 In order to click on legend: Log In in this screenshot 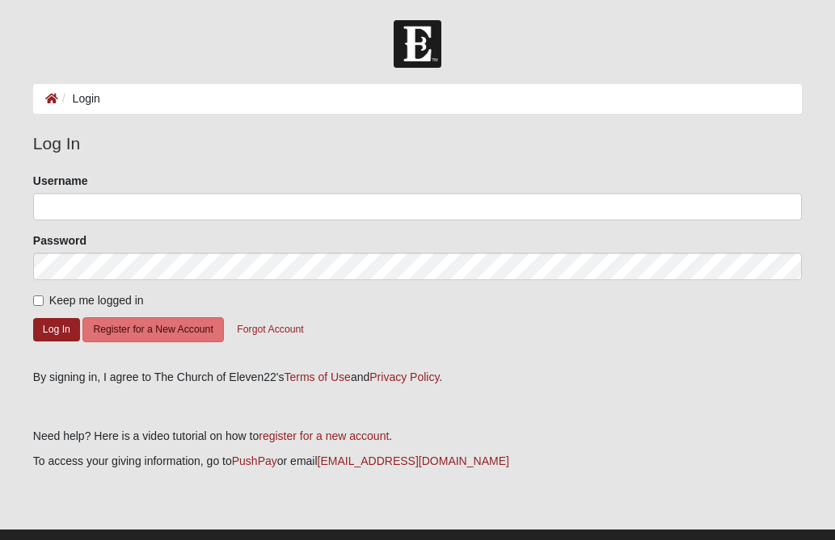, I will do `click(417, 144)`.